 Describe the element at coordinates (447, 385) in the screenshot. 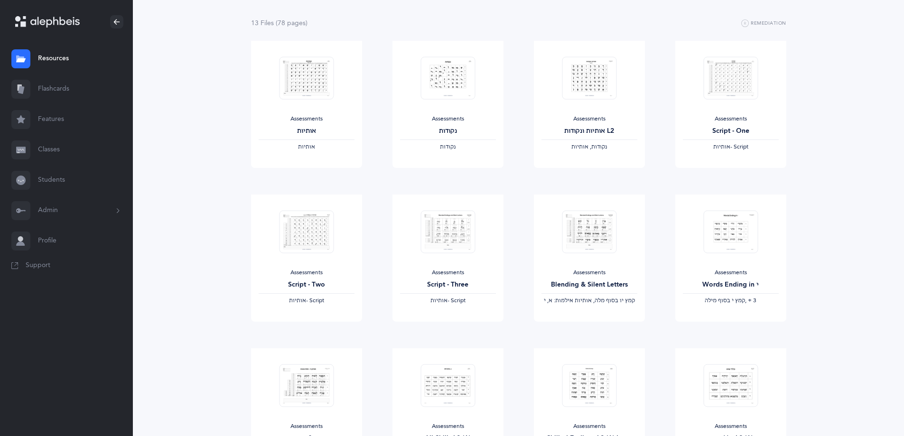

I see `img: Test_Form_-_All_Skills_L2_%28A%29_thumbnail_1704345173.png` at that location.